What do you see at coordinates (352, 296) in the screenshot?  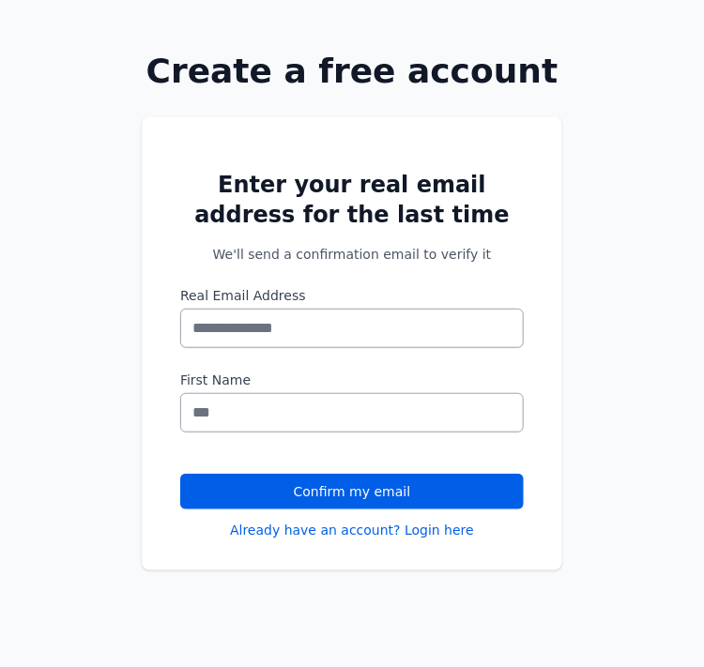 I see `label: Real Email Address` at bounding box center [352, 296].